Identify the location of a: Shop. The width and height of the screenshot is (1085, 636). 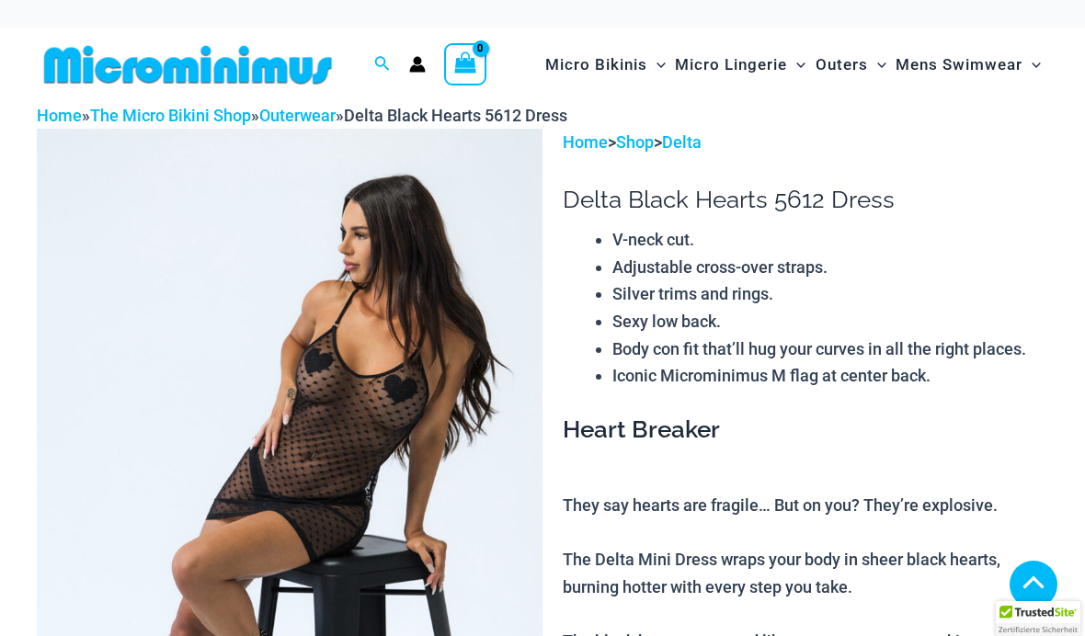
(634, 142).